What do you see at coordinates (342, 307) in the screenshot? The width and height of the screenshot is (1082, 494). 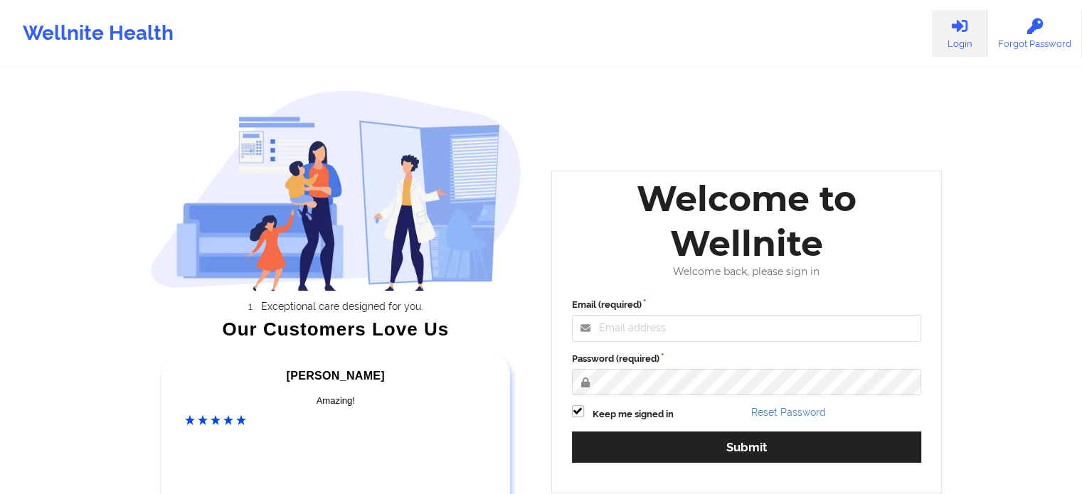 I see `li: Exceptional care designed for you.` at bounding box center [342, 307].